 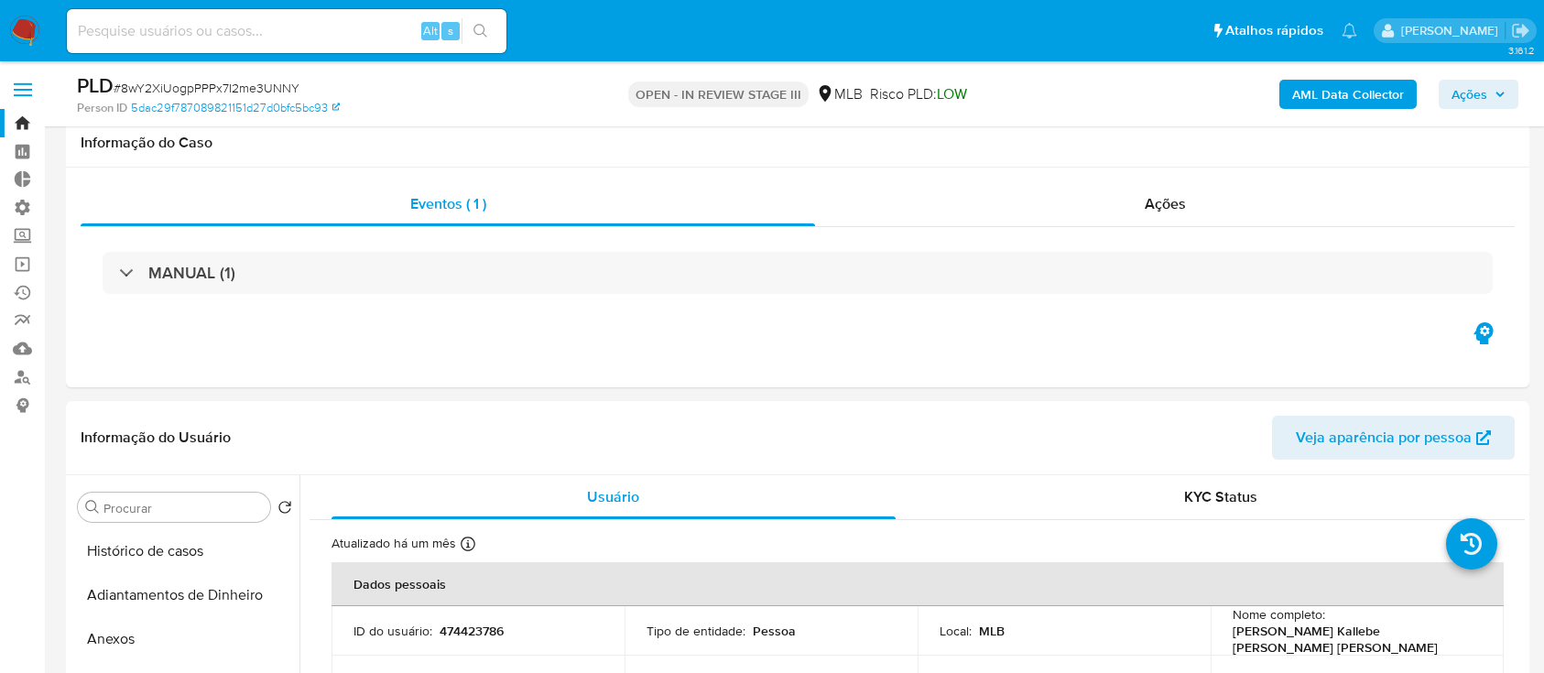 What do you see at coordinates (235, 108) in the screenshot?
I see `a: 5dac29f787089821151d27d0bfc5bc93` at bounding box center [235, 108].